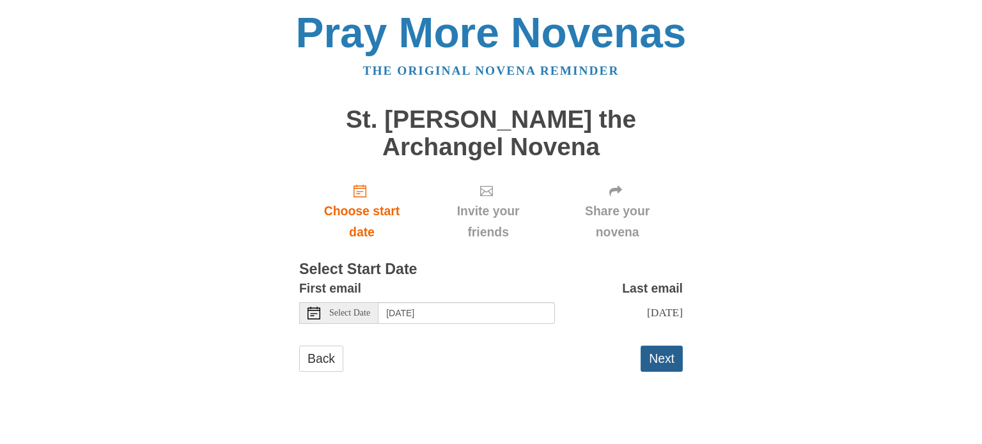  What do you see at coordinates (362, 211) in the screenshot?
I see `a: Choose start date` at bounding box center [362, 211].